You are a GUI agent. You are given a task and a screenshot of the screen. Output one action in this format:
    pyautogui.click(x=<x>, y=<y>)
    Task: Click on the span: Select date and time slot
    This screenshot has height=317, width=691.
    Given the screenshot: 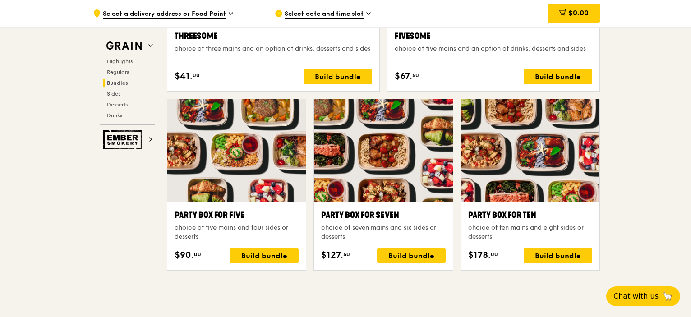 What is the action you would take?
    pyautogui.click(x=324, y=14)
    